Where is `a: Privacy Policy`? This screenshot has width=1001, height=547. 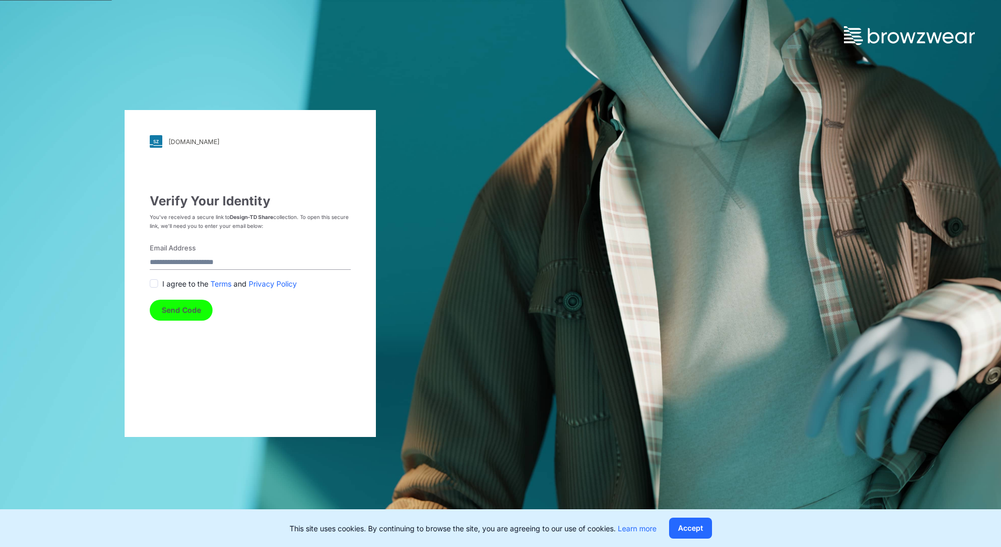 a: Privacy Policy is located at coordinates (273, 283).